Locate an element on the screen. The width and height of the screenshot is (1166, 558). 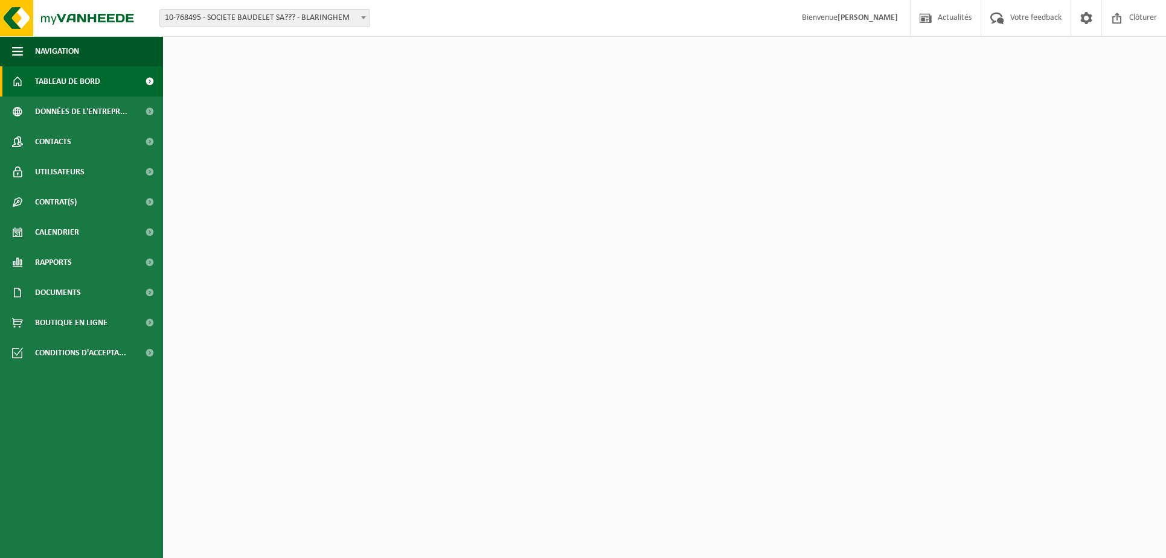
span: Contacts is located at coordinates (53, 142).